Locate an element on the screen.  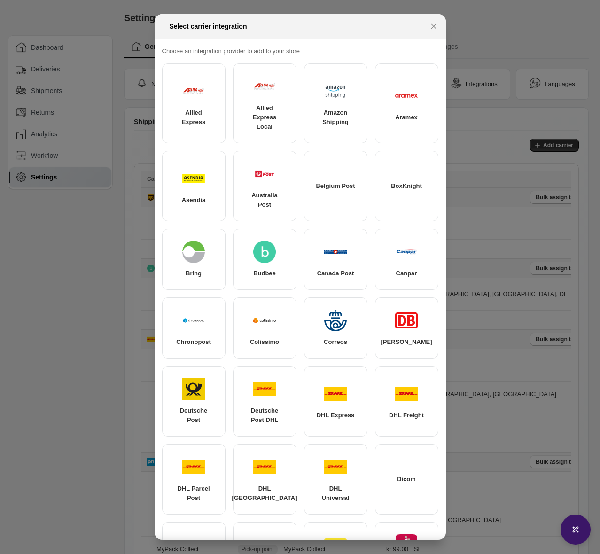
button: Close is located at coordinates (434, 26).